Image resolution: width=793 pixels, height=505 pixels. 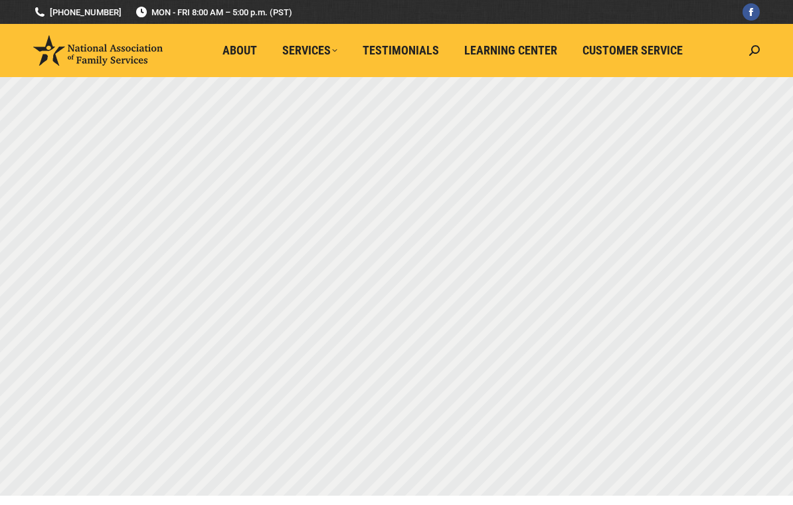 I want to click on span: Customer Service, so click(x=632, y=50).